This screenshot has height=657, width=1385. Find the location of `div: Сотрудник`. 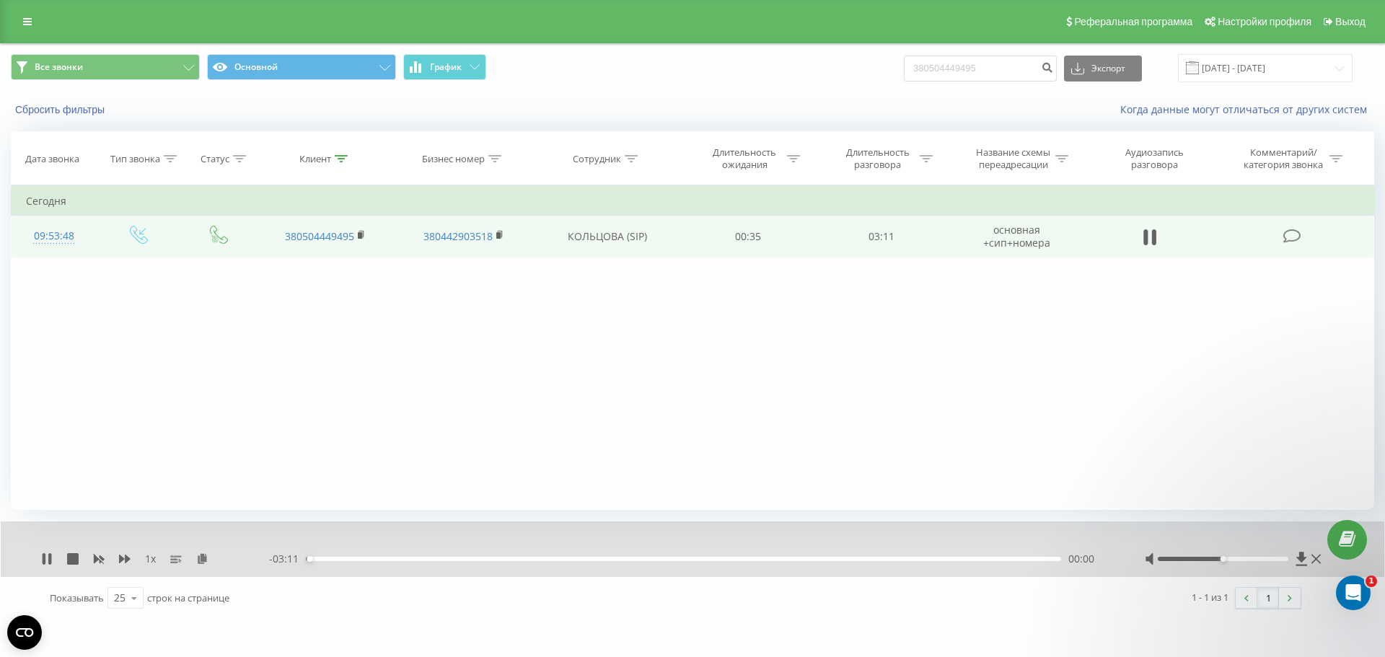

div: Сотрудник is located at coordinates (596, 159).